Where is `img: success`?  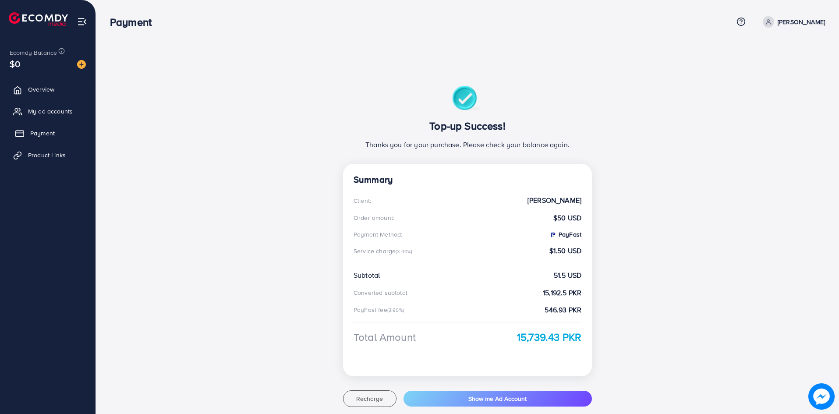
img: success is located at coordinates (468, 99).